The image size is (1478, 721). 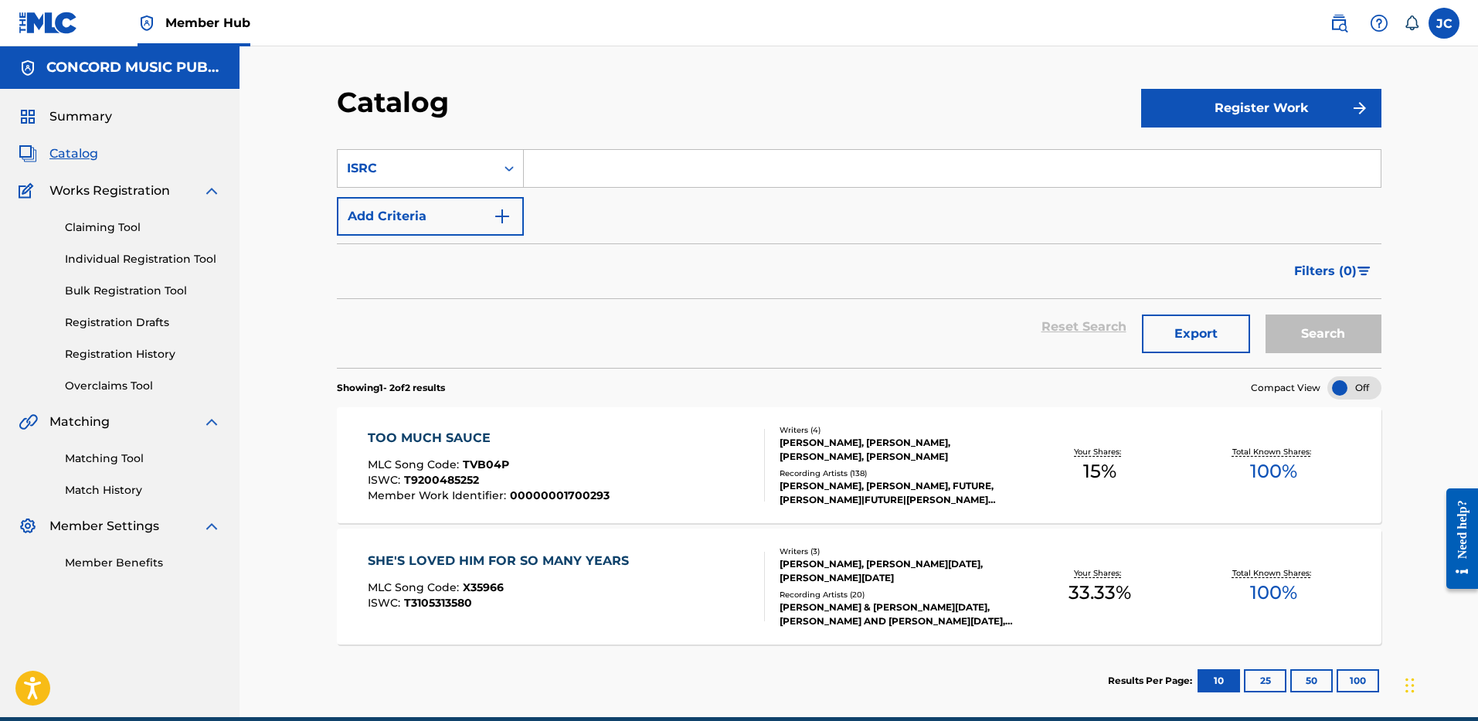 I want to click on button: 100, so click(x=1357, y=680).